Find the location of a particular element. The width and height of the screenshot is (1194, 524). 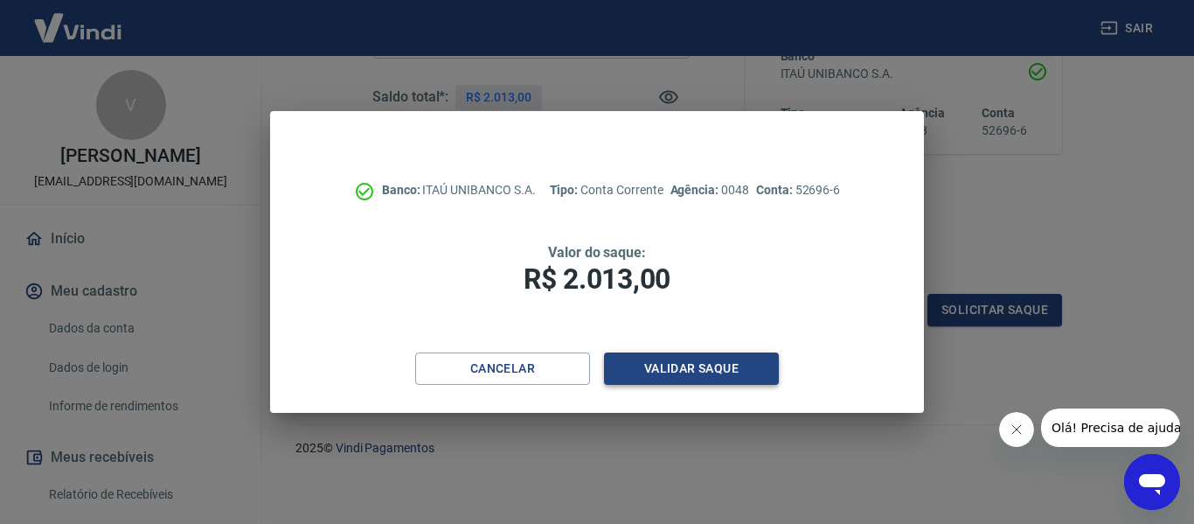

p: 0048 is located at coordinates (710, 190).